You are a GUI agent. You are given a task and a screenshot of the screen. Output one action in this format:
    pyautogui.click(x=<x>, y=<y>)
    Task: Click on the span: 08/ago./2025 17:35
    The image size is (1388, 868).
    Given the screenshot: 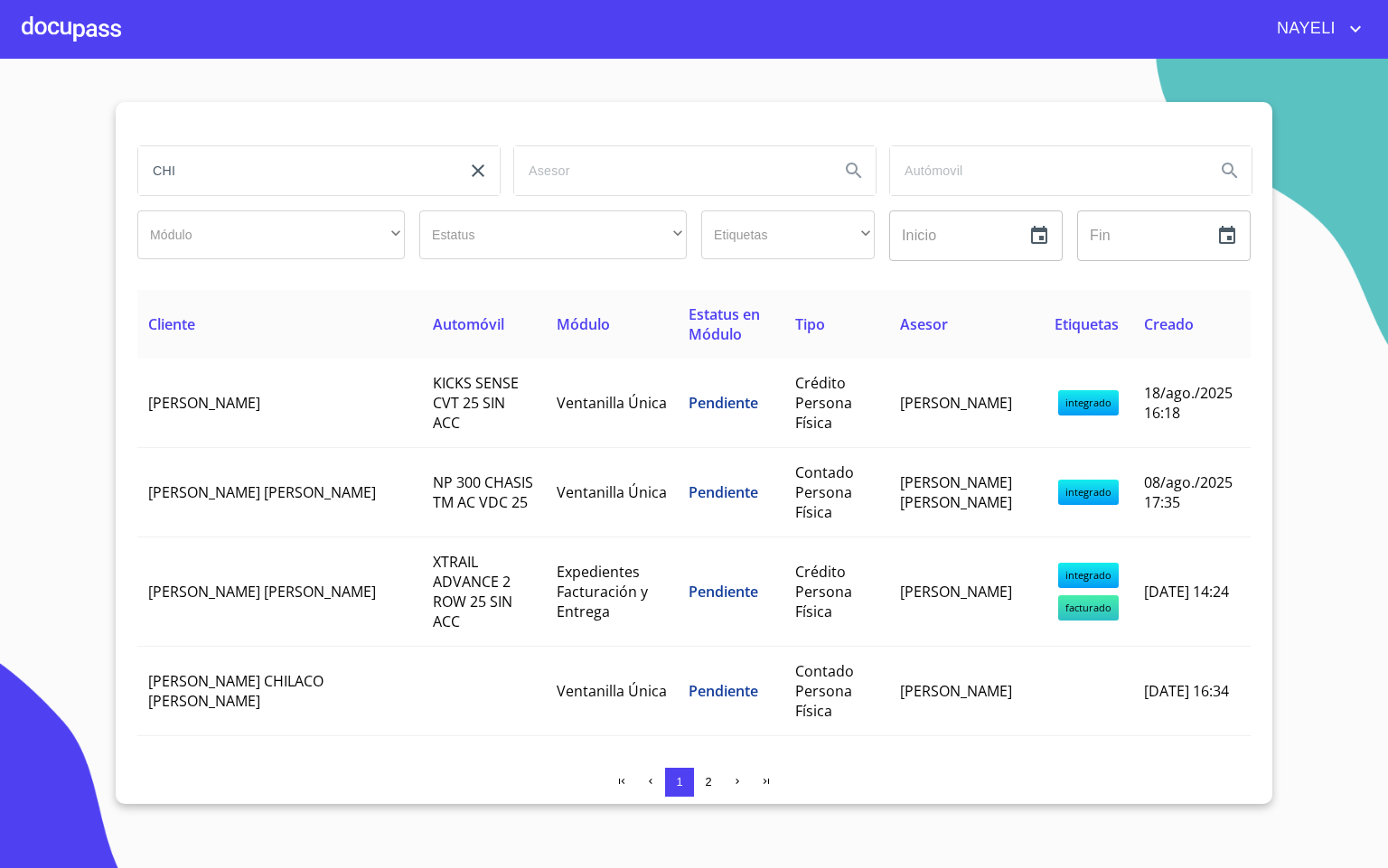 What is the action you would take?
    pyautogui.click(x=1188, y=492)
    